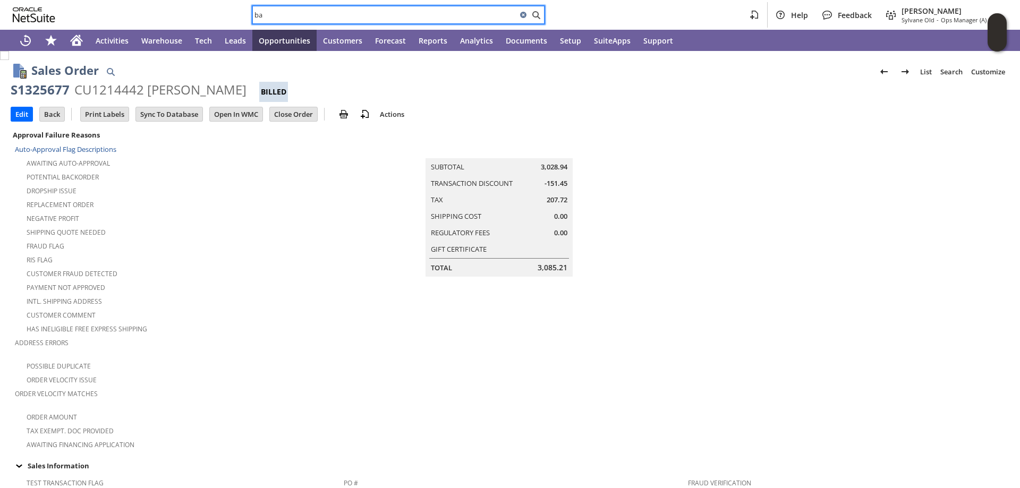 This screenshot has height=488, width=1020. I want to click on svg: Shortcuts, so click(51, 40).